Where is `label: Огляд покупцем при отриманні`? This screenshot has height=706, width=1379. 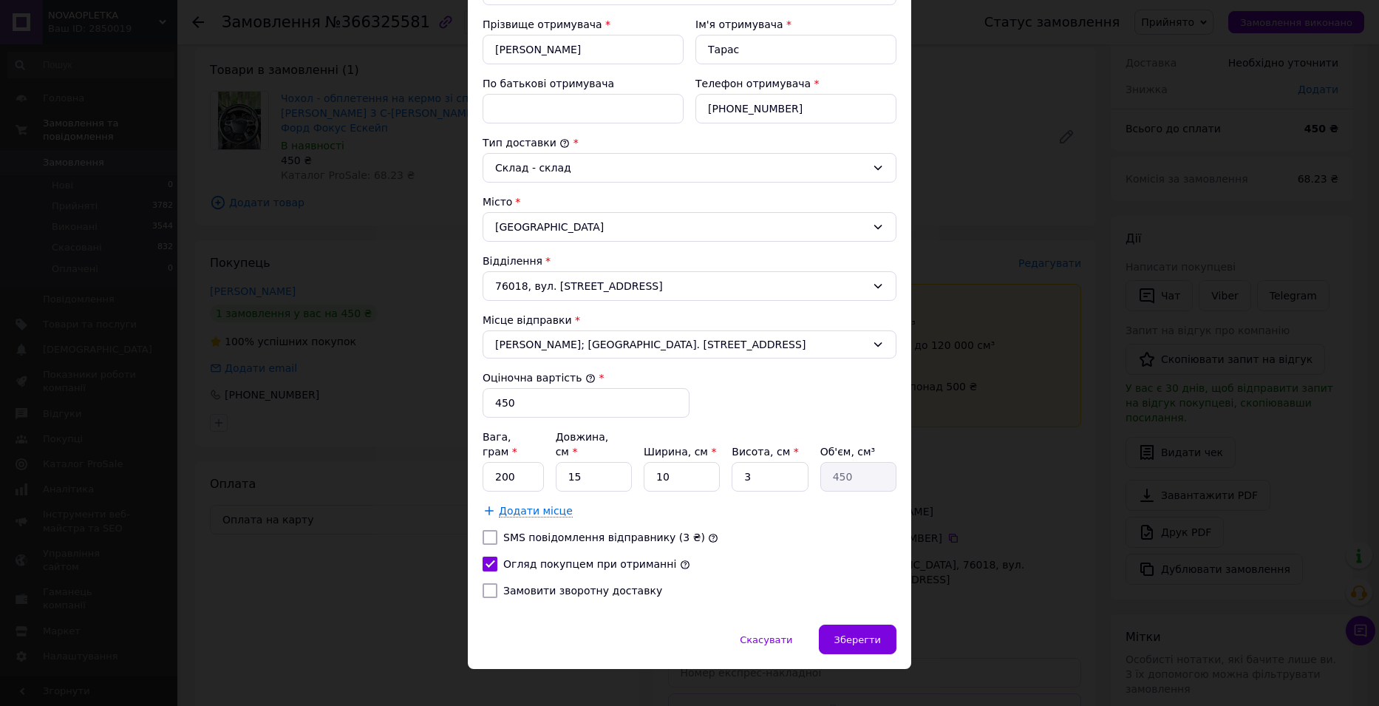
label: Огляд покупцем при отриманні is located at coordinates (590, 564).